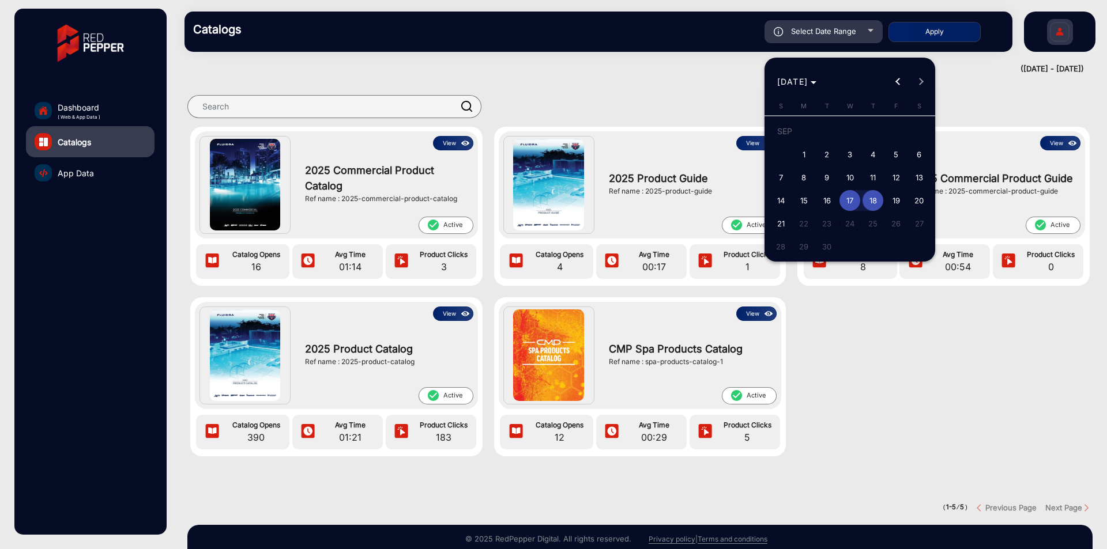 The height and width of the screenshot is (549, 1107). What do you see at coordinates (803, 224) in the screenshot?
I see `button: September 22, 2025` at bounding box center [803, 224].